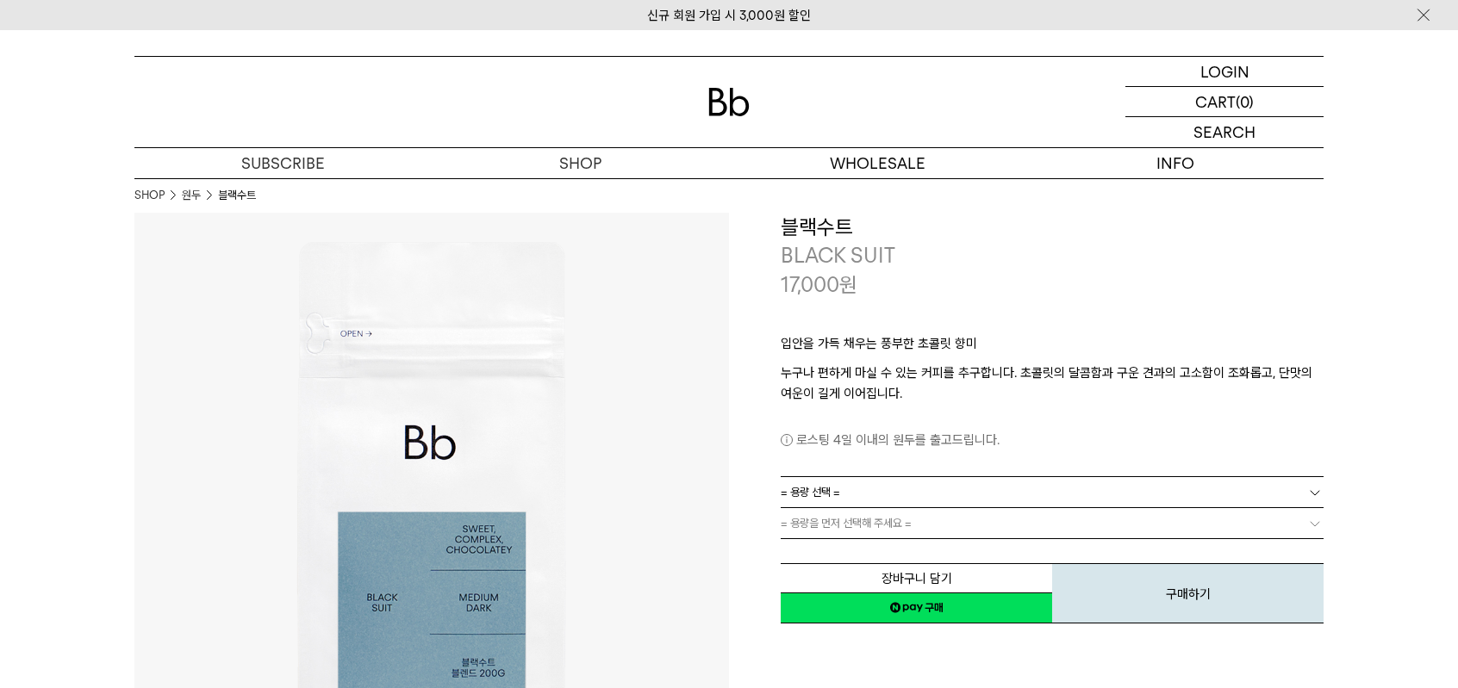  Describe the element at coordinates (810, 492) in the screenshot. I see `span: = 용량 선택 =` at that location.